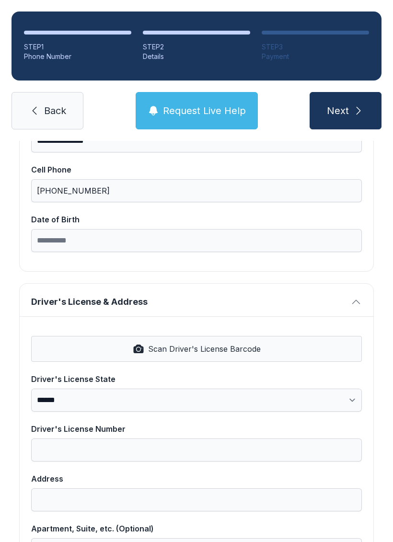 This screenshot has height=542, width=393. Describe the element at coordinates (196, 400) in the screenshot. I see `select: Driver's License State` at that location.